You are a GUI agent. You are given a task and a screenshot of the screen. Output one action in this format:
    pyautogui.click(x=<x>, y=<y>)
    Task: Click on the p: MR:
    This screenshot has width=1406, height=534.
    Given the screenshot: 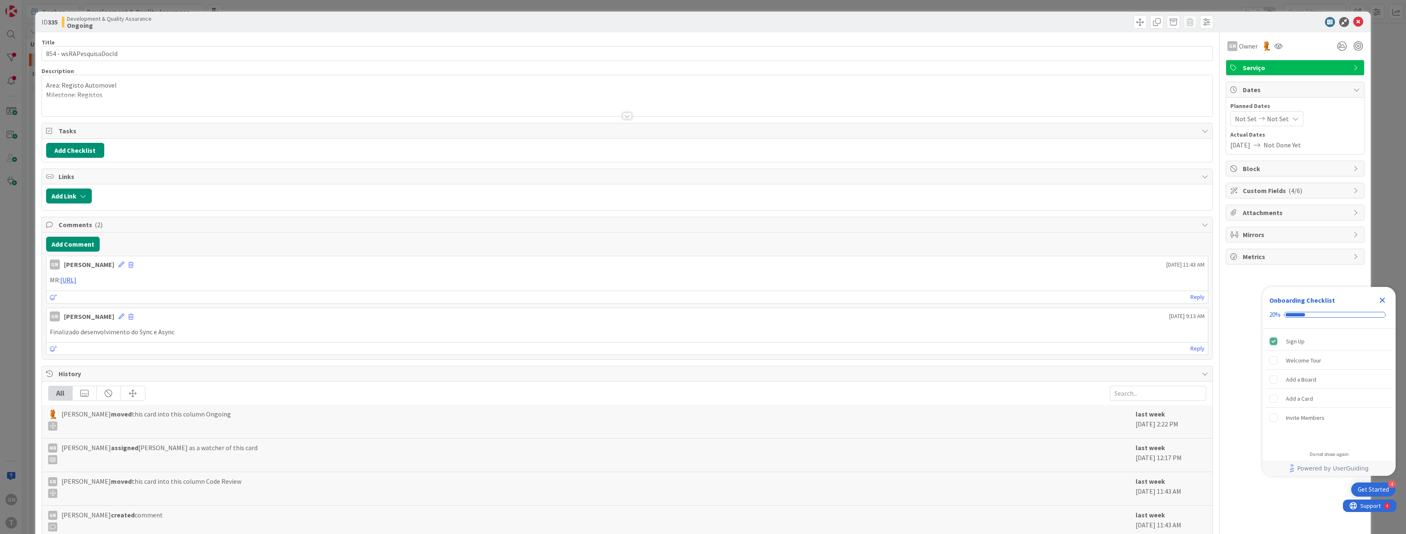 What is the action you would take?
    pyautogui.click(x=627, y=280)
    